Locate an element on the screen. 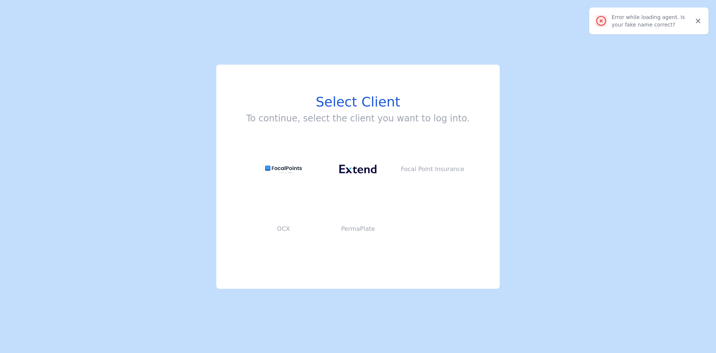 The image size is (716, 353). button: PermaPlate is located at coordinates (358, 229).